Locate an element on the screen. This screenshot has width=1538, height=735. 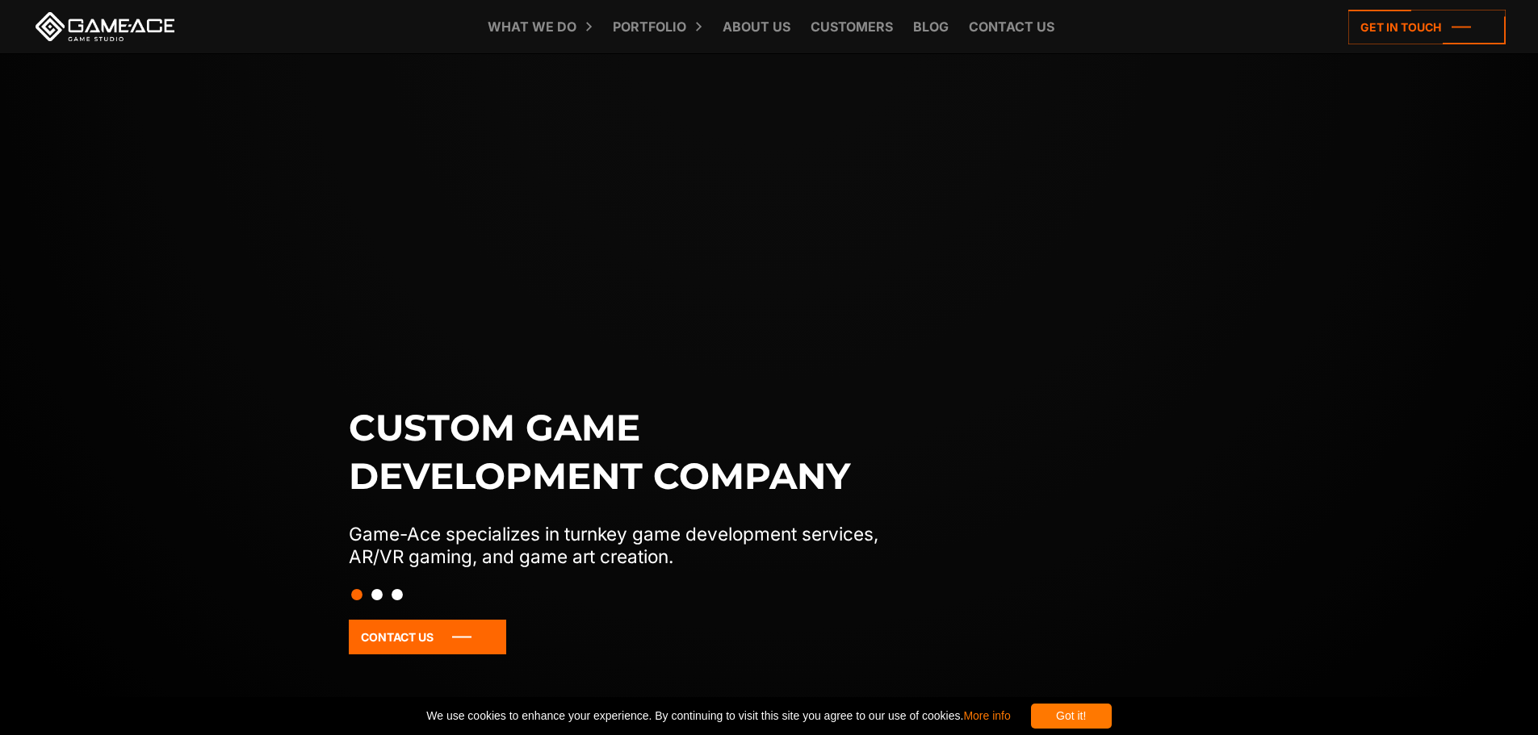
div: Got it! is located at coordinates (1071, 716).